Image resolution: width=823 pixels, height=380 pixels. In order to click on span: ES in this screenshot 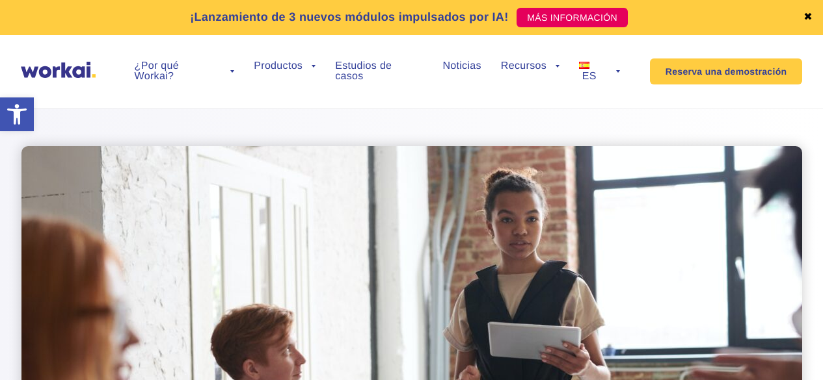, I will do `click(589, 76)`.